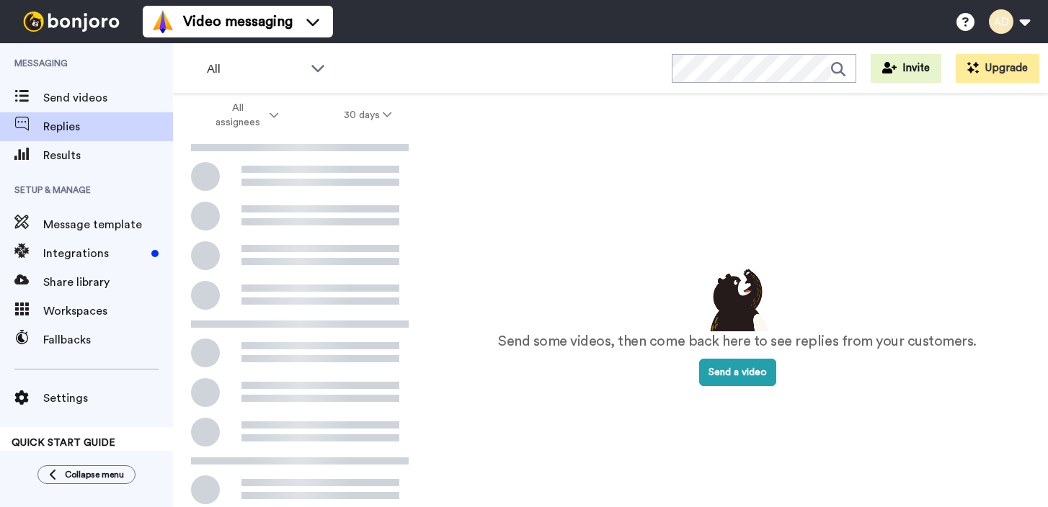 This screenshot has height=507, width=1048. I want to click on span: Workspaces, so click(108, 311).